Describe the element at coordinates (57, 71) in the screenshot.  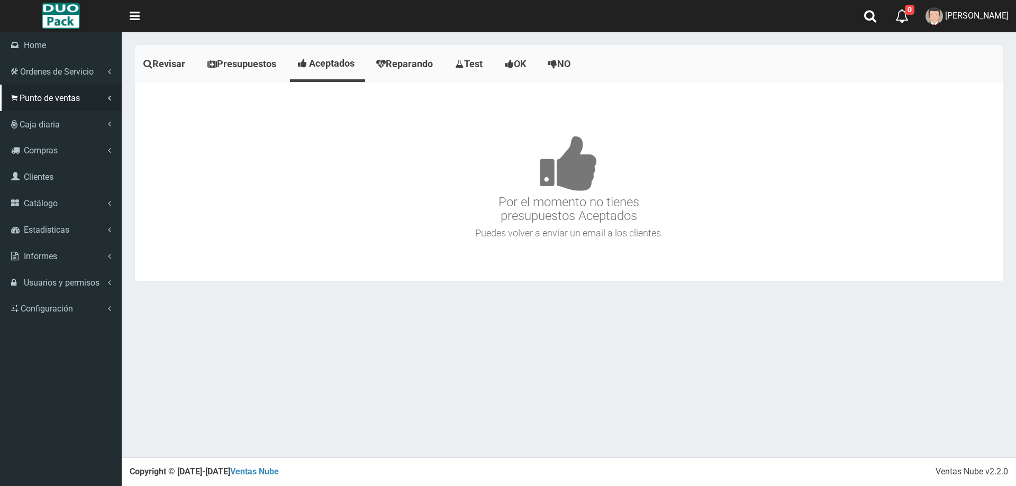
I see `span: Ordenes de Servicio` at that location.